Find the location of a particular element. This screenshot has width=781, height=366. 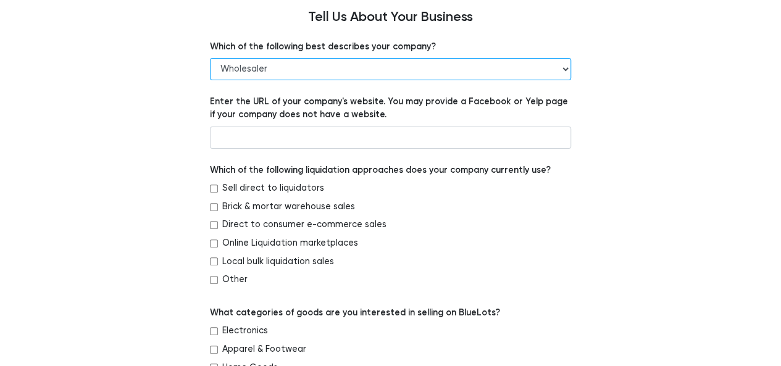

label: Other is located at coordinates (235, 280).